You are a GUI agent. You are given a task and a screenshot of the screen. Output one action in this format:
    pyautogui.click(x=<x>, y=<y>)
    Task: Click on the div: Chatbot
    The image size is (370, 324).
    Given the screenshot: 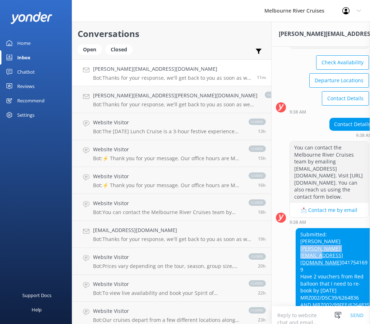 What is the action you would take?
    pyautogui.click(x=26, y=72)
    